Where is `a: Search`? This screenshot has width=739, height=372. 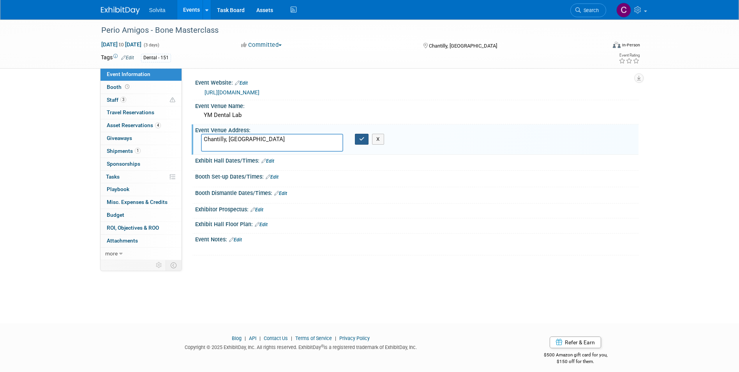 a: Search is located at coordinates (588, 10).